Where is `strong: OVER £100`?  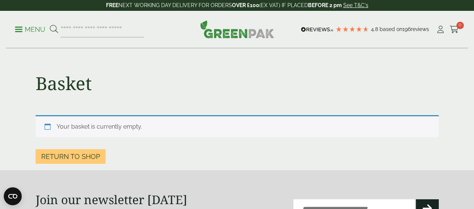
strong: OVER £100 is located at coordinates (245, 5).